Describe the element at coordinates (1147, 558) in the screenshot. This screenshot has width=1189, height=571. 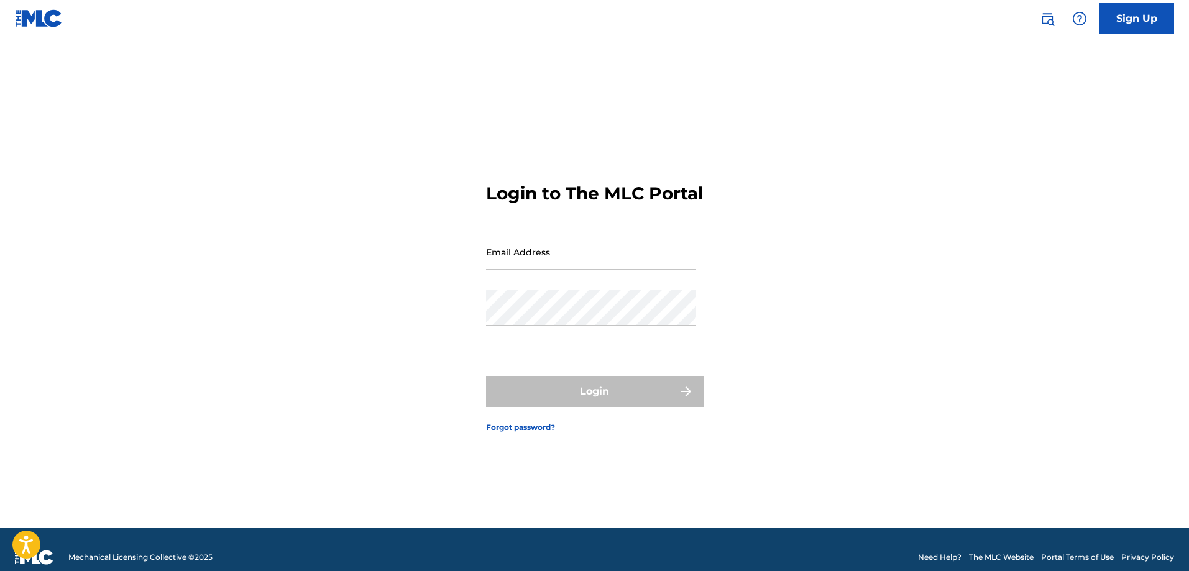
I see `a: Privacy Policy` at that location.